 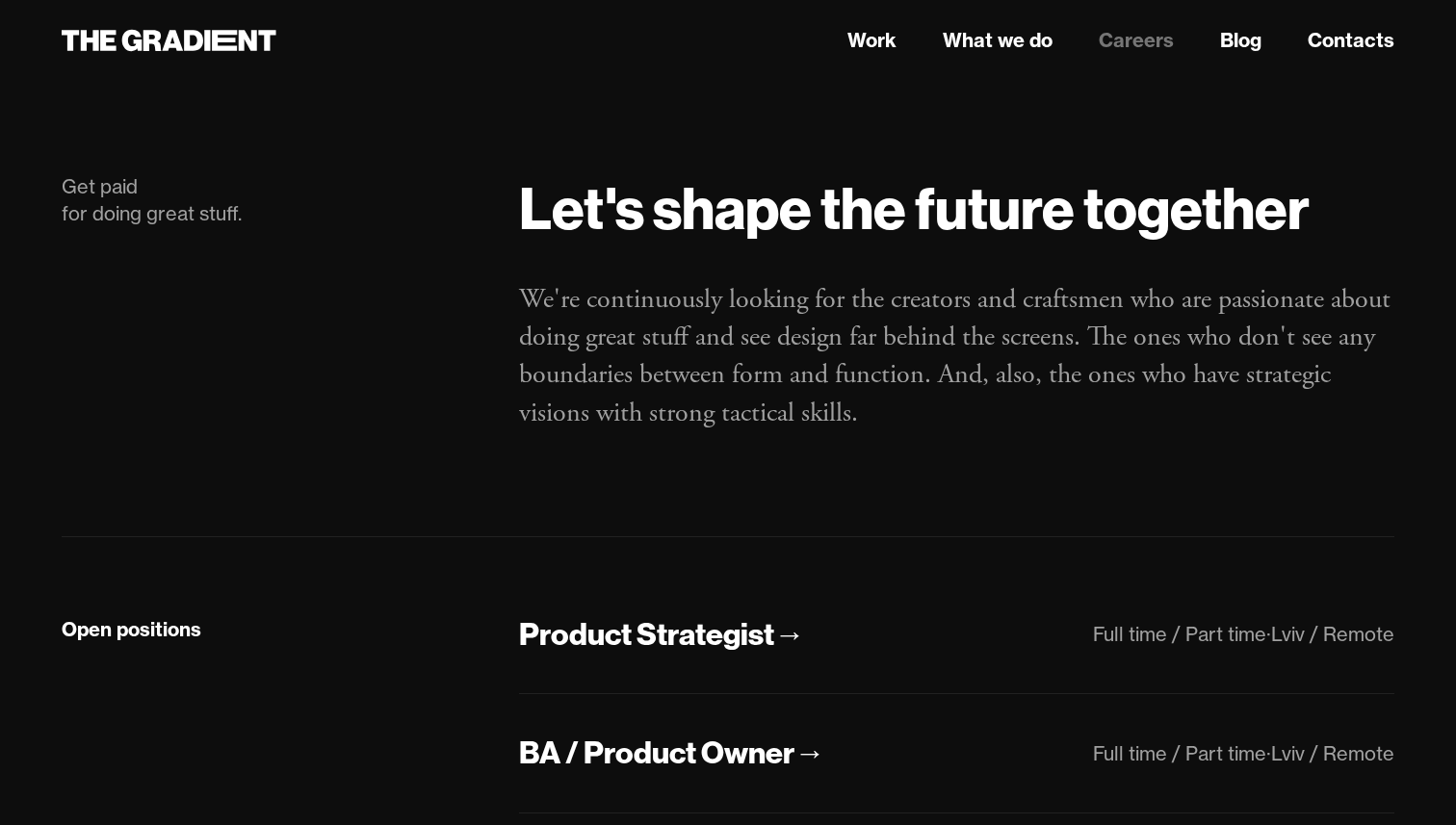 What do you see at coordinates (998, 41) in the screenshot?
I see `a: What we do` at bounding box center [998, 41].